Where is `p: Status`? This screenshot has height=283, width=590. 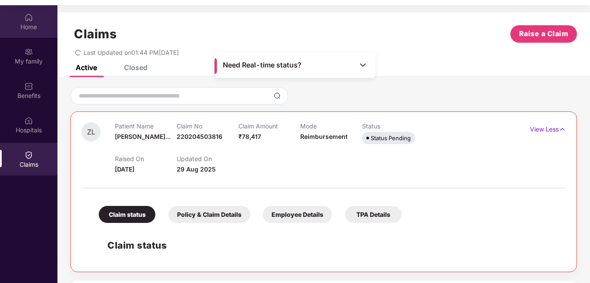 p: Status is located at coordinates (393, 126).